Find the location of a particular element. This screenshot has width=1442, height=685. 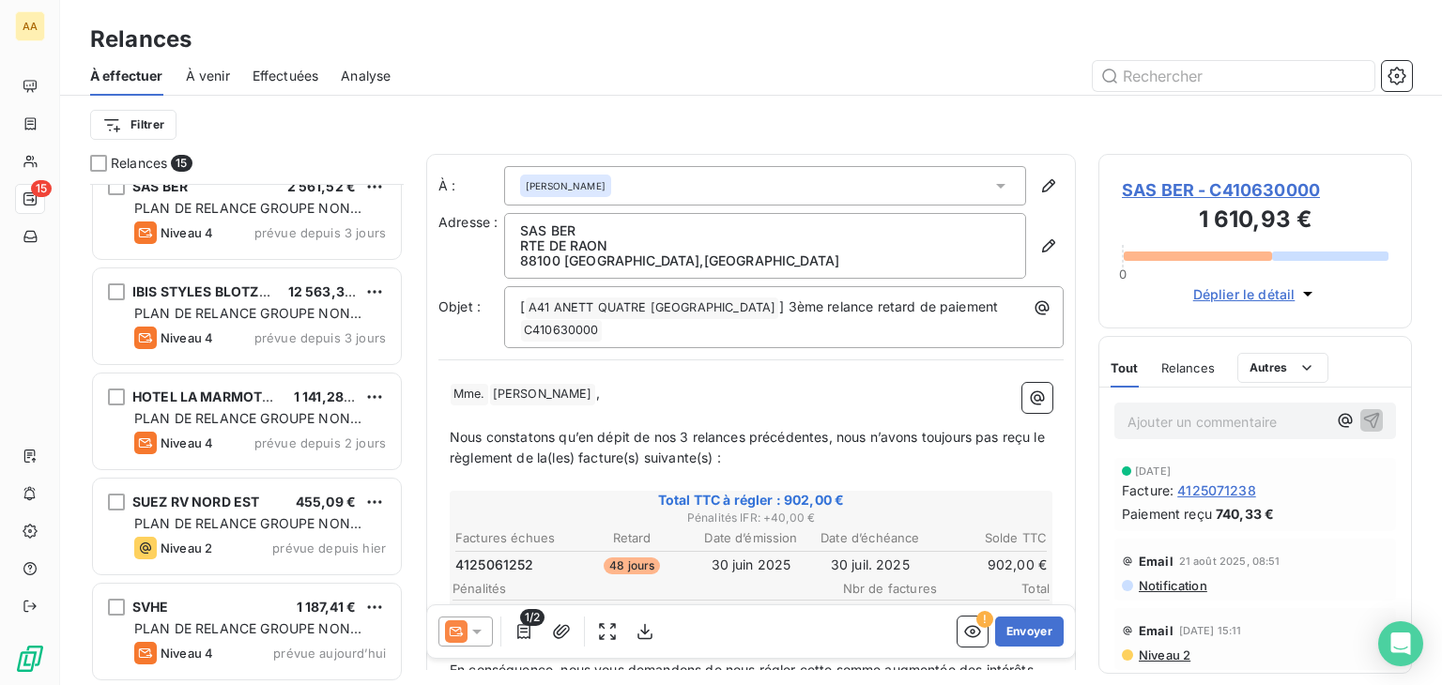

span: 740,33 € is located at coordinates (1245, 513).